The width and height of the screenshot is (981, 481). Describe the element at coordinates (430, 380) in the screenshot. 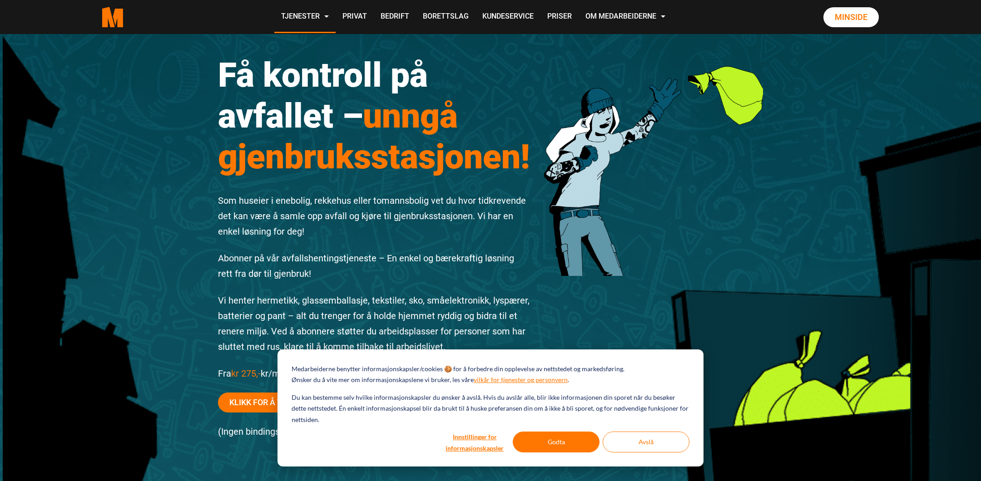

I see `p: Ønsker du å vite mer om informasjonskapslene vi bruker, les våre .` at that location.